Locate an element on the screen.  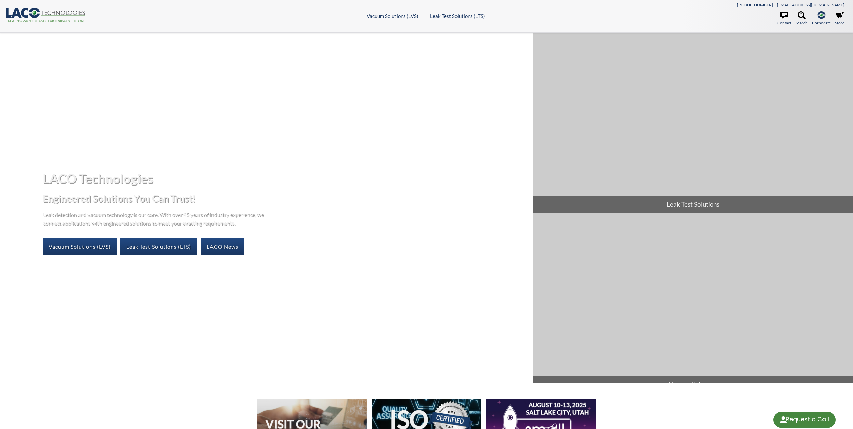
span: Leak Test Solutions is located at coordinates (693, 204).